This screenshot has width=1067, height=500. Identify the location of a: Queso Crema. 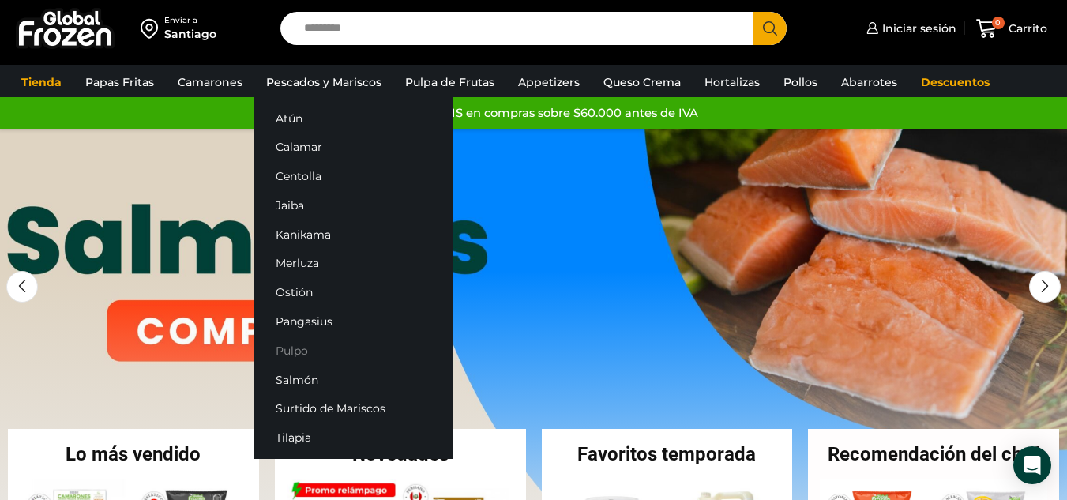
(642, 82).